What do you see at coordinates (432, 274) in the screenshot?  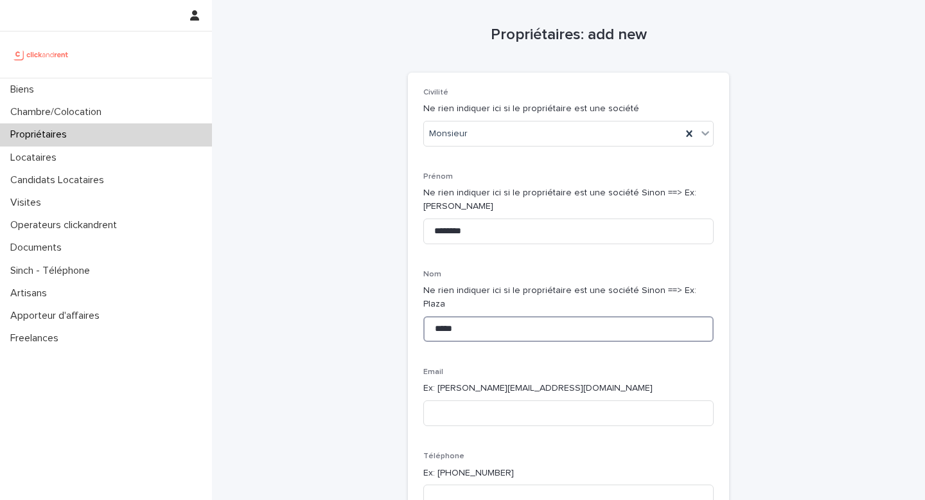 I see `span: Nom` at bounding box center [432, 274].